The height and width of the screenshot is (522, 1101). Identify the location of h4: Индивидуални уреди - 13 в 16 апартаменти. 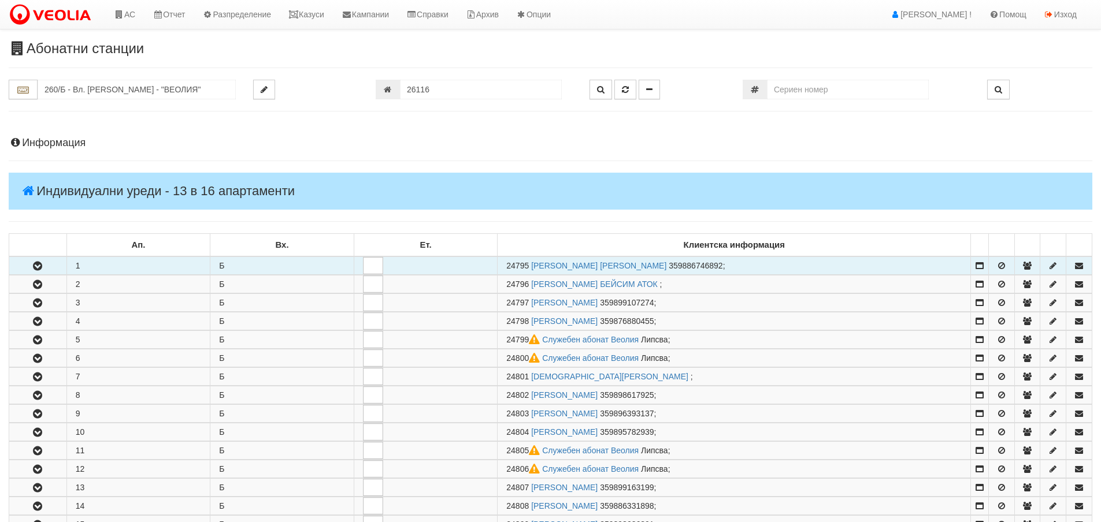
(550, 191).